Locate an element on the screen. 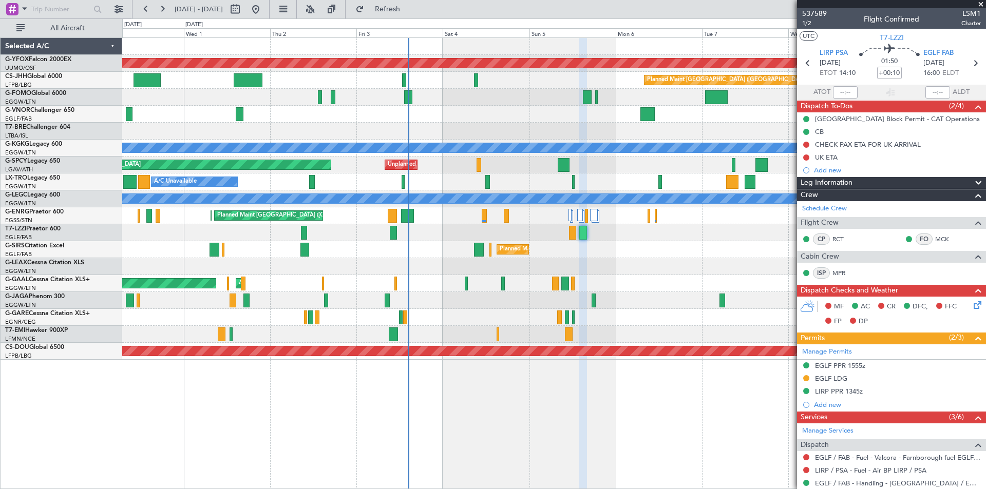 This screenshot has height=489, width=986. a: G-FOMOGlobal 6000 is located at coordinates (35, 93).